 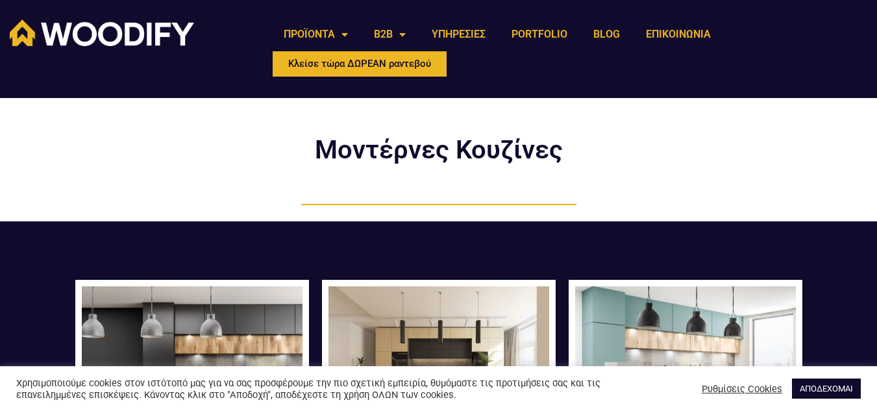 I want to click on a: Ρυθμίσεις Cookies, so click(x=742, y=389).